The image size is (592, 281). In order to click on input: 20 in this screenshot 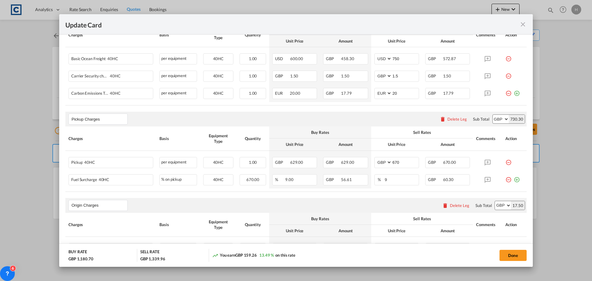, I will do `click(405, 93)`.